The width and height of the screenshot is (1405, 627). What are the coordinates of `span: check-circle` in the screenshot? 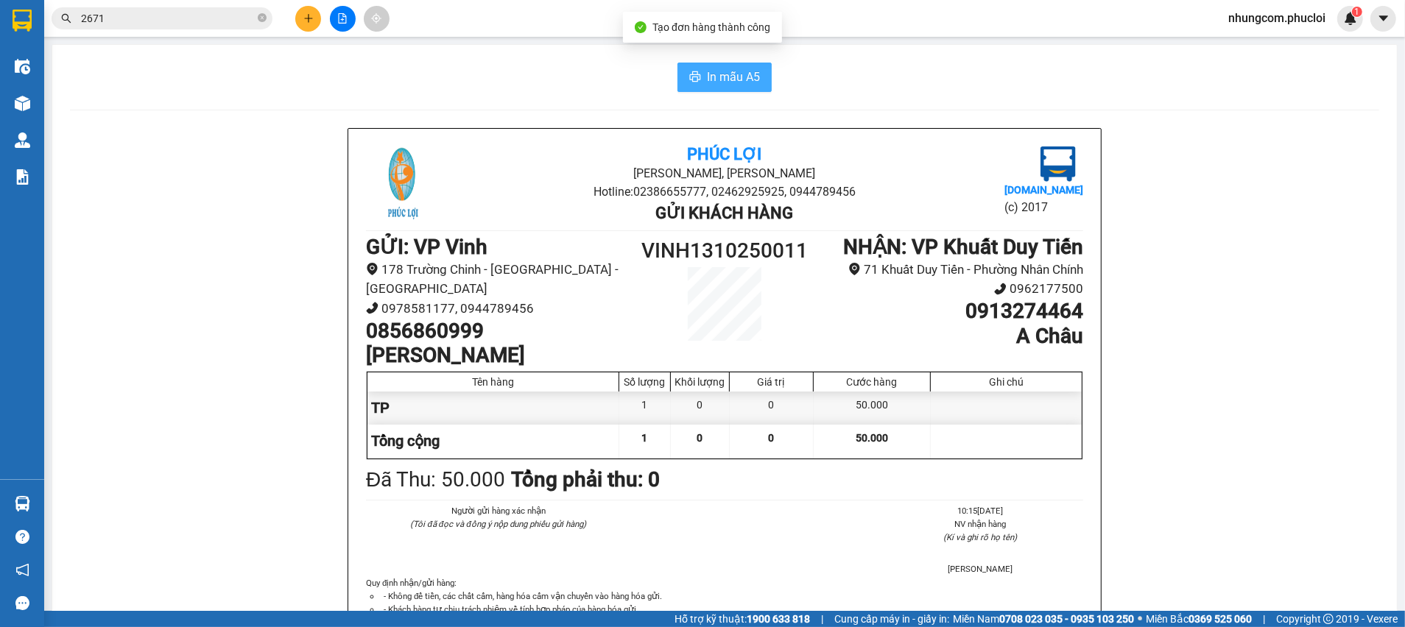 It's located at (641, 27).